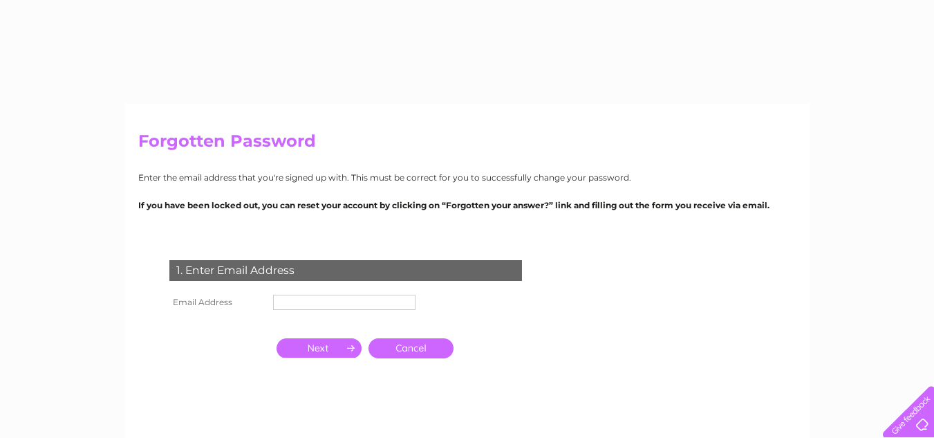 The height and width of the screenshot is (438, 934). I want to click on th: Email Address, so click(218, 302).